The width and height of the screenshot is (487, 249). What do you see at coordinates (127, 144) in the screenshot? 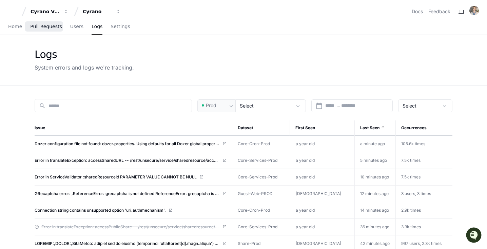
I see `span: Dozer configuration file not found: dozer.properties. Using defaults for all Dozer global propert...` at bounding box center [127, 144].